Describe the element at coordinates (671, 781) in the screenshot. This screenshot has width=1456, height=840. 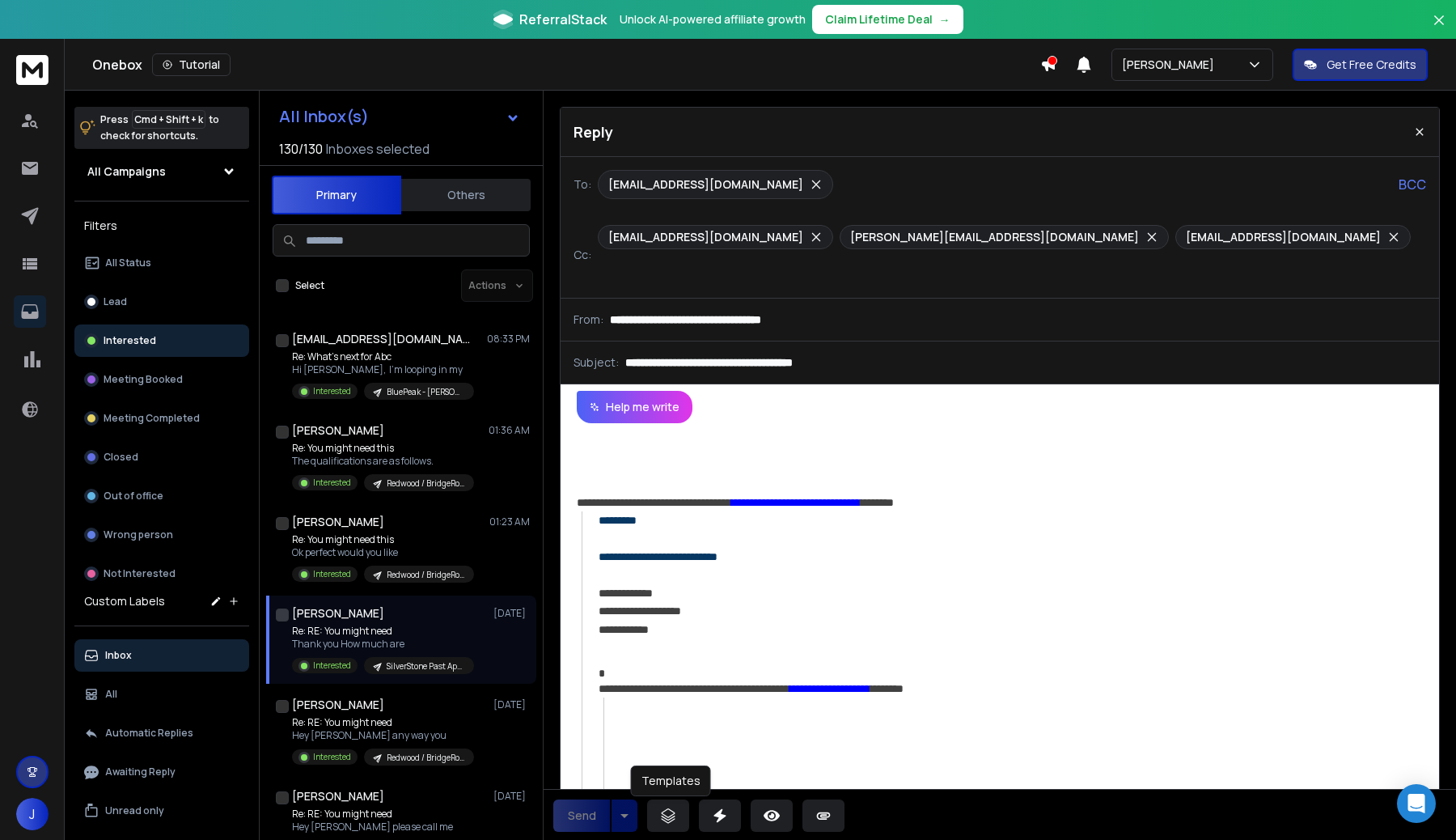
I see `div: Templates` at that location.